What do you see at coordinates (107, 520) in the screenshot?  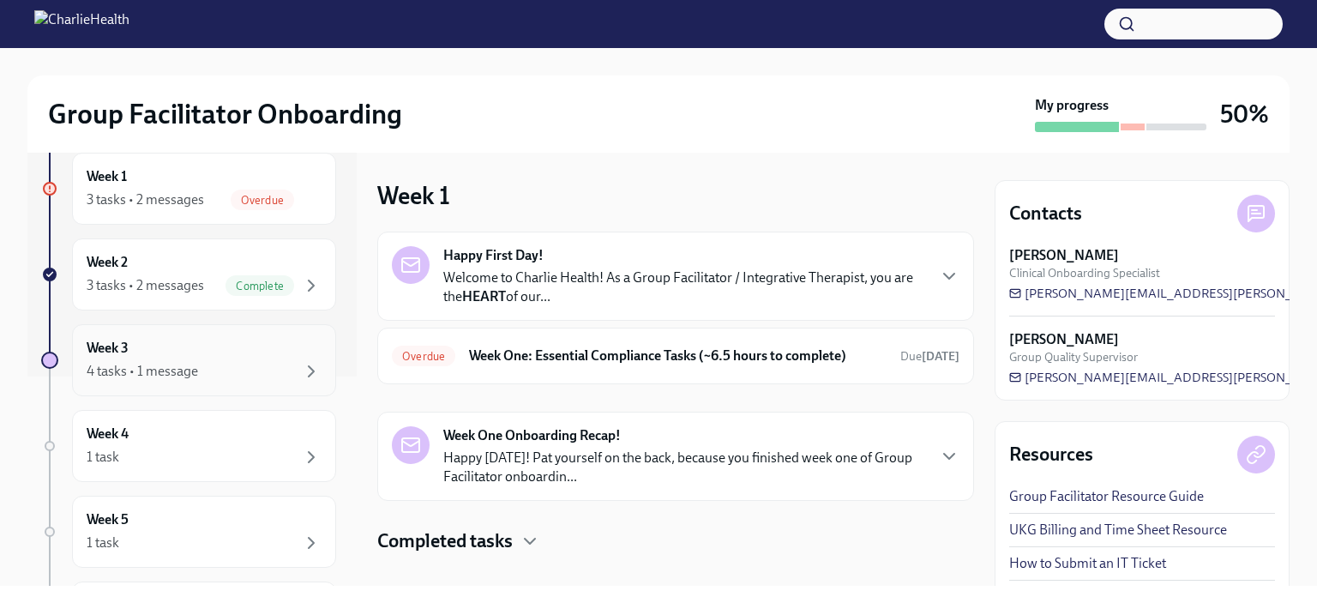 I see `h6: Week 5` at bounding box center [107, 520].